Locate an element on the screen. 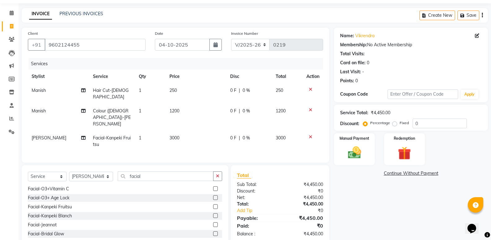 This screenshot has width=491, height=240. div: Facial-Bridal Glow is located at coordinates (46, 233).